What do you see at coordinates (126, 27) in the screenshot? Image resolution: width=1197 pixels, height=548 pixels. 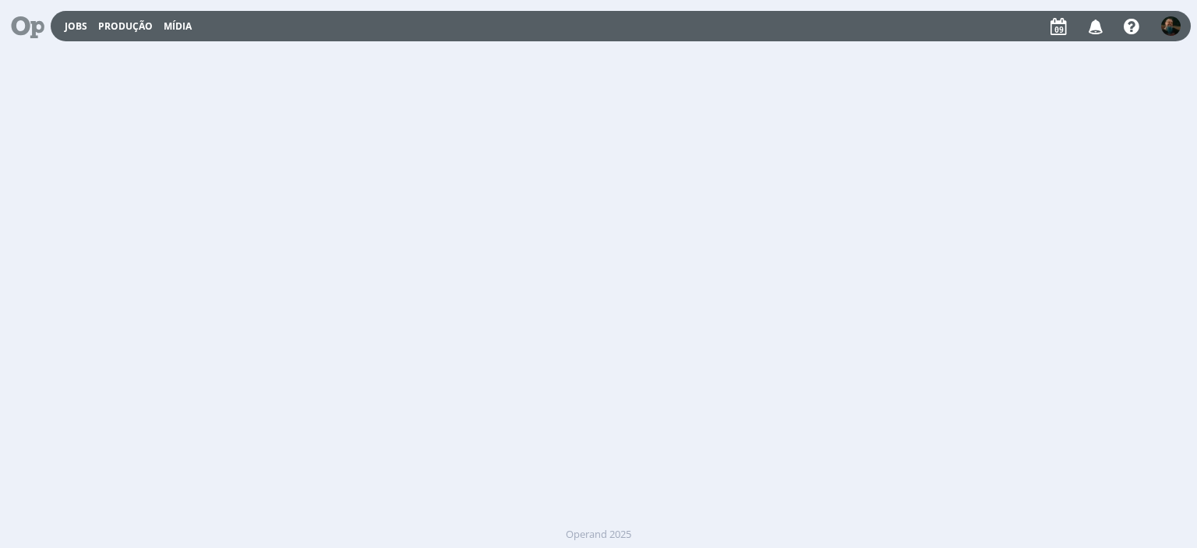 I see `button: Produção` at bounding box center [126, 27].